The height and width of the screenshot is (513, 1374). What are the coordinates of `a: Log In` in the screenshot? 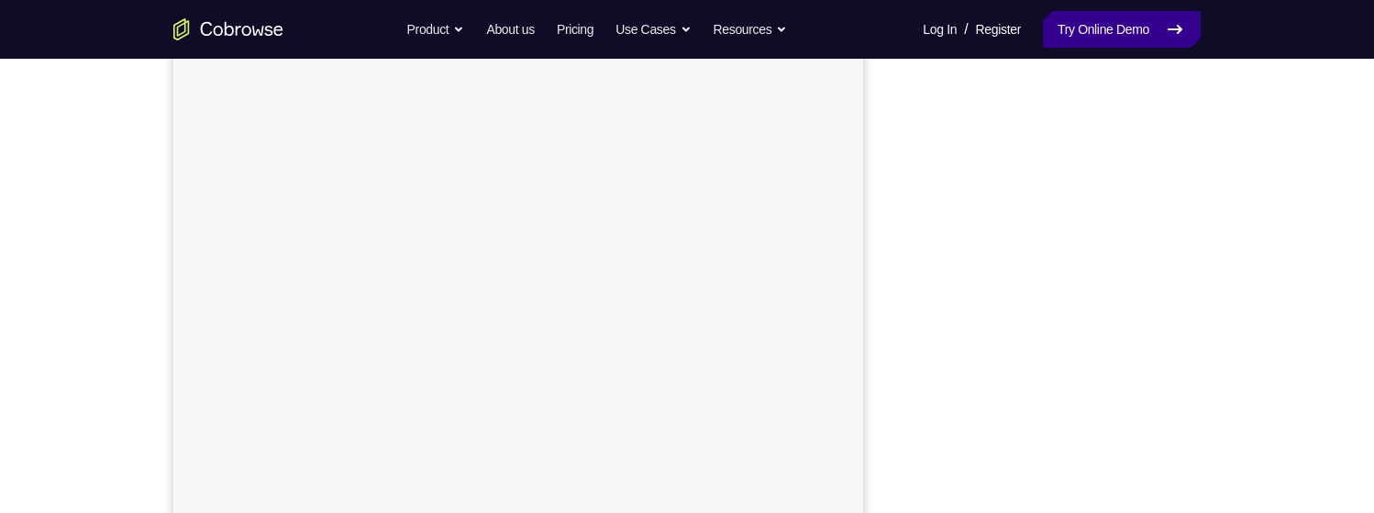 It's located at (939, 29).